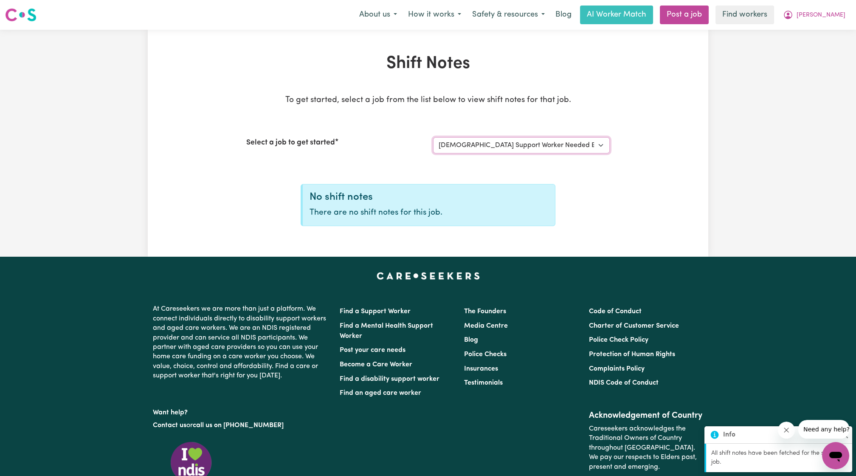  What do you see at coordinates (378, 15) in the screenshot?
I see `button: About us` at bounding box center [378, 15].